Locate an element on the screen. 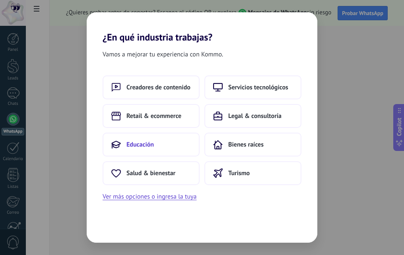 The image size is (404, 255). button: Educación is located at coordinates (151, 145).